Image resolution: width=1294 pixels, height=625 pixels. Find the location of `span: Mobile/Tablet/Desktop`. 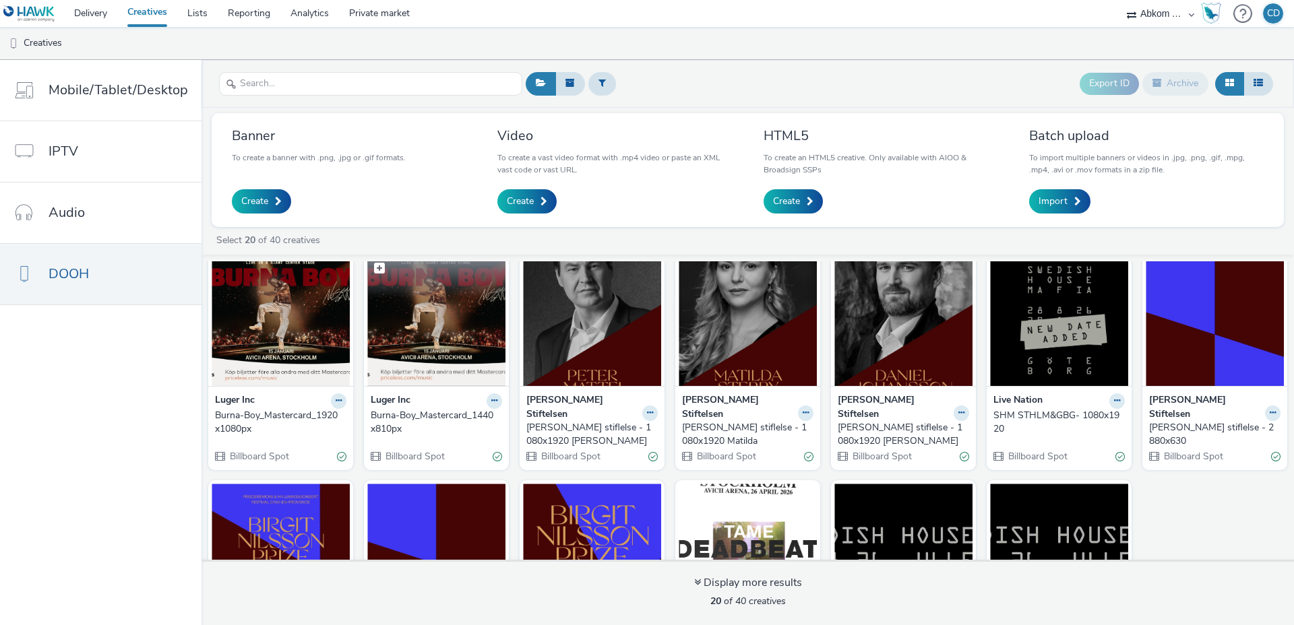

span: Mobile/Tablet/Desktop is located at coordinates (118, 90).